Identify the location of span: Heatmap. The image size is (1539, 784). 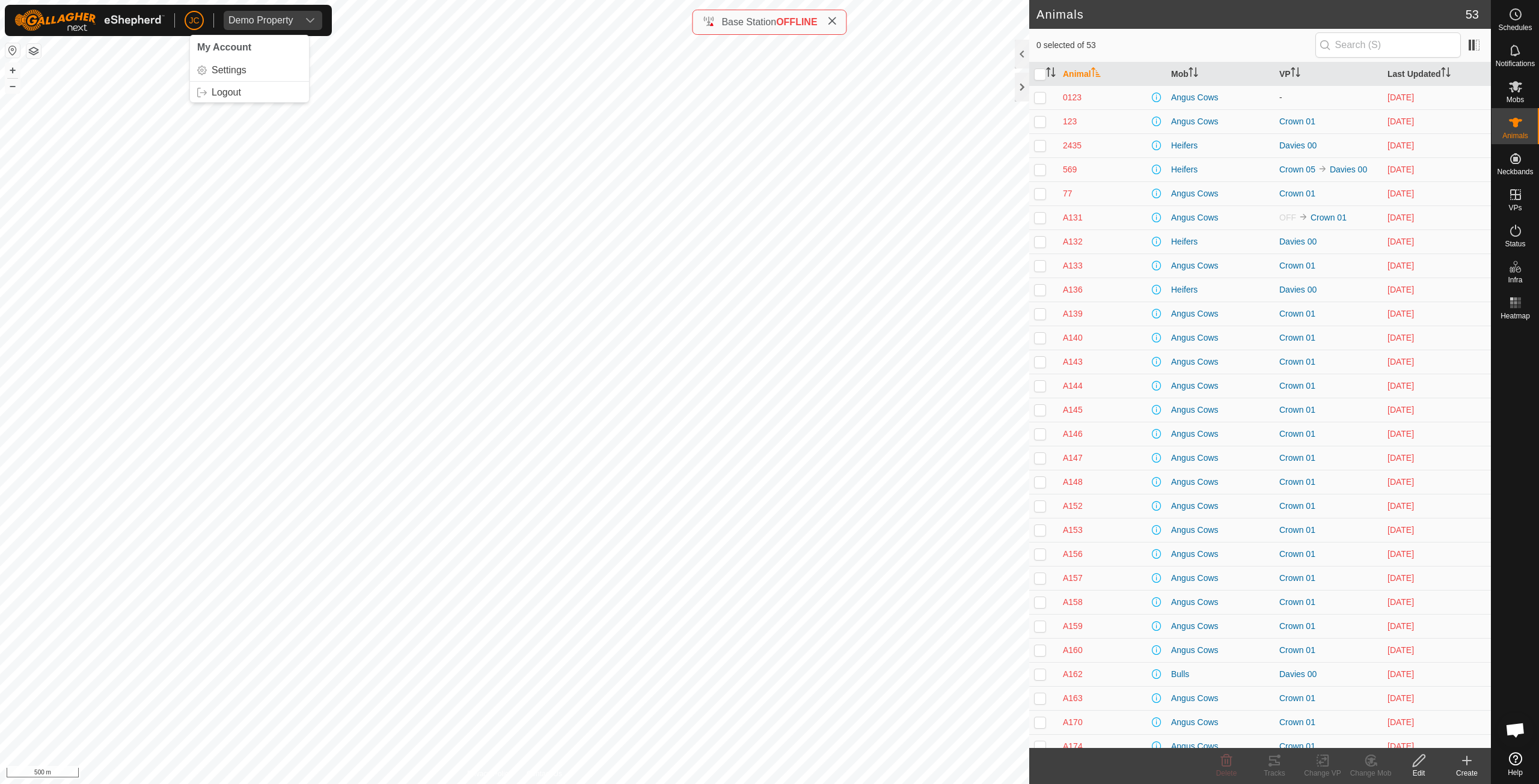
(1514, 316).